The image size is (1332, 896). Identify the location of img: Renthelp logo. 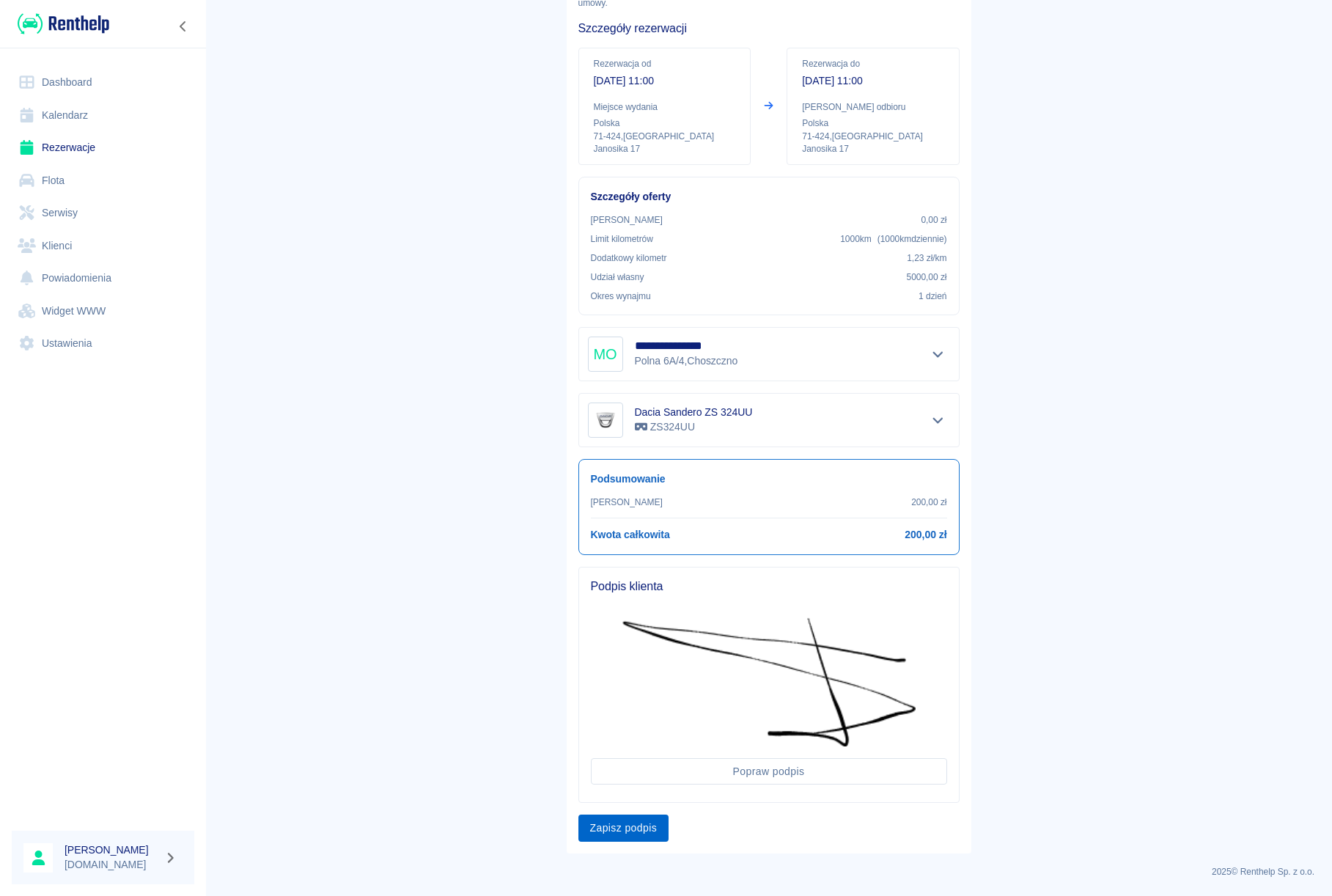
(63, 23).